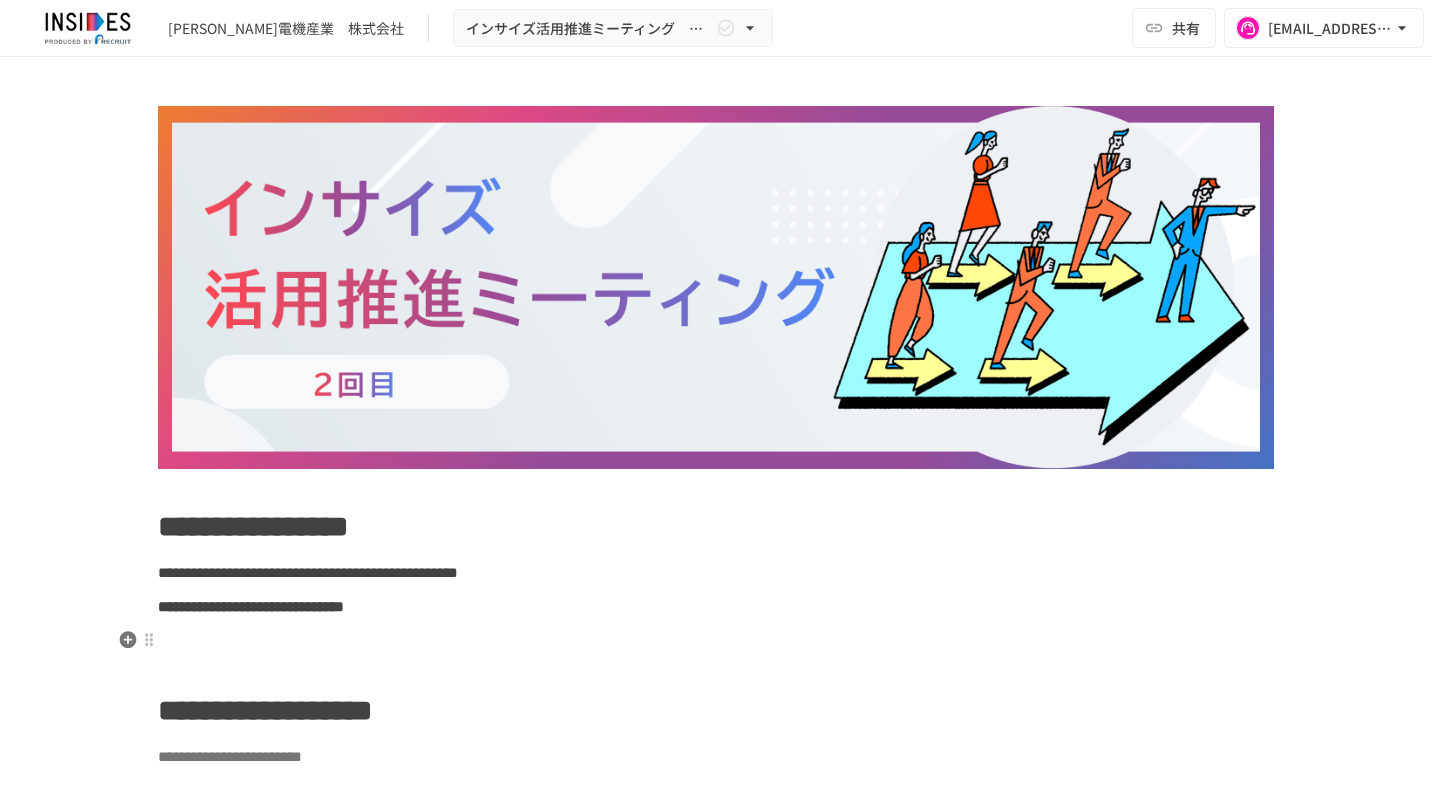 The width and height of the screenshot is (1432, 812). I want to click on button: 共有, so click(1174, 28).